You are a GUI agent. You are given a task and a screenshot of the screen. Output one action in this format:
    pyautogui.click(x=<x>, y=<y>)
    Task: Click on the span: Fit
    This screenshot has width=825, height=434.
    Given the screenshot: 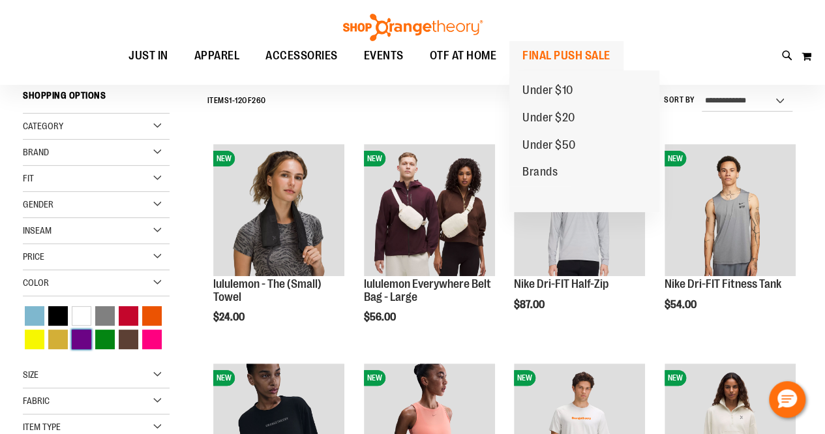 What is the action you would take?
    pyautogui.click(x=28, y=178)
    